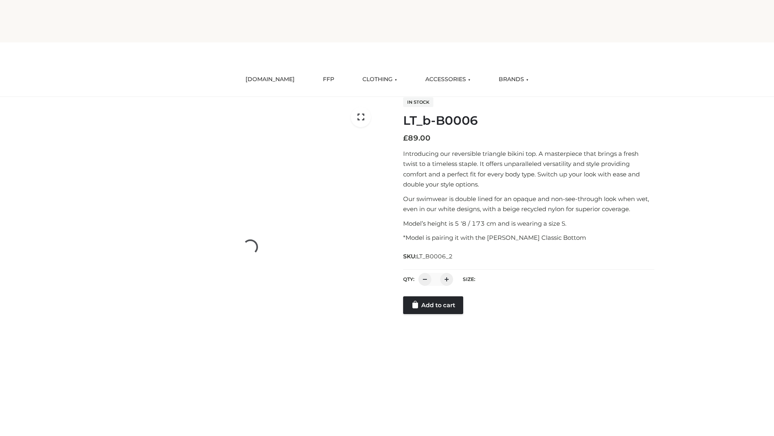  Describe the element at coordinates (409, 279) in the screenshot. I see `label: QTY:` at that location.